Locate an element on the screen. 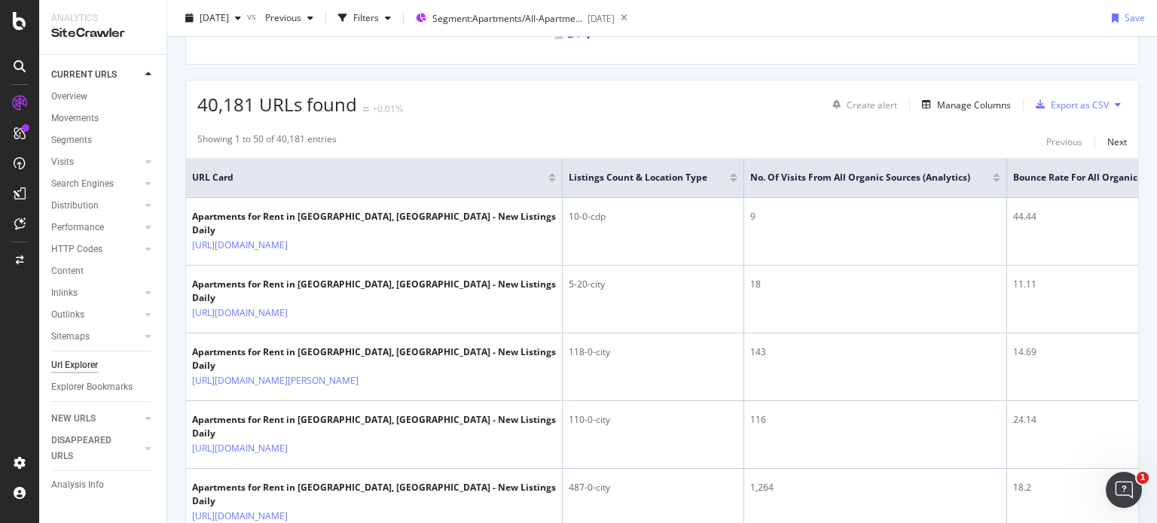 The width and height of the screenshot is (1157, 523). div: Analytics is located at coordinates (102, 18).